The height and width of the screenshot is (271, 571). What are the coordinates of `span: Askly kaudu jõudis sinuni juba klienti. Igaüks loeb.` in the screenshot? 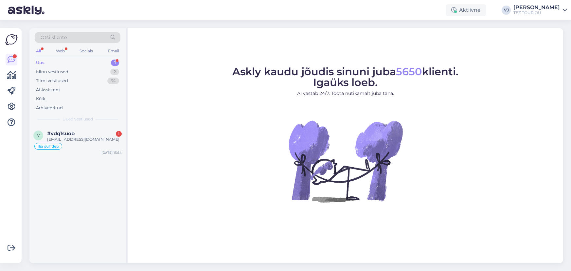 It's located at (345, 77).